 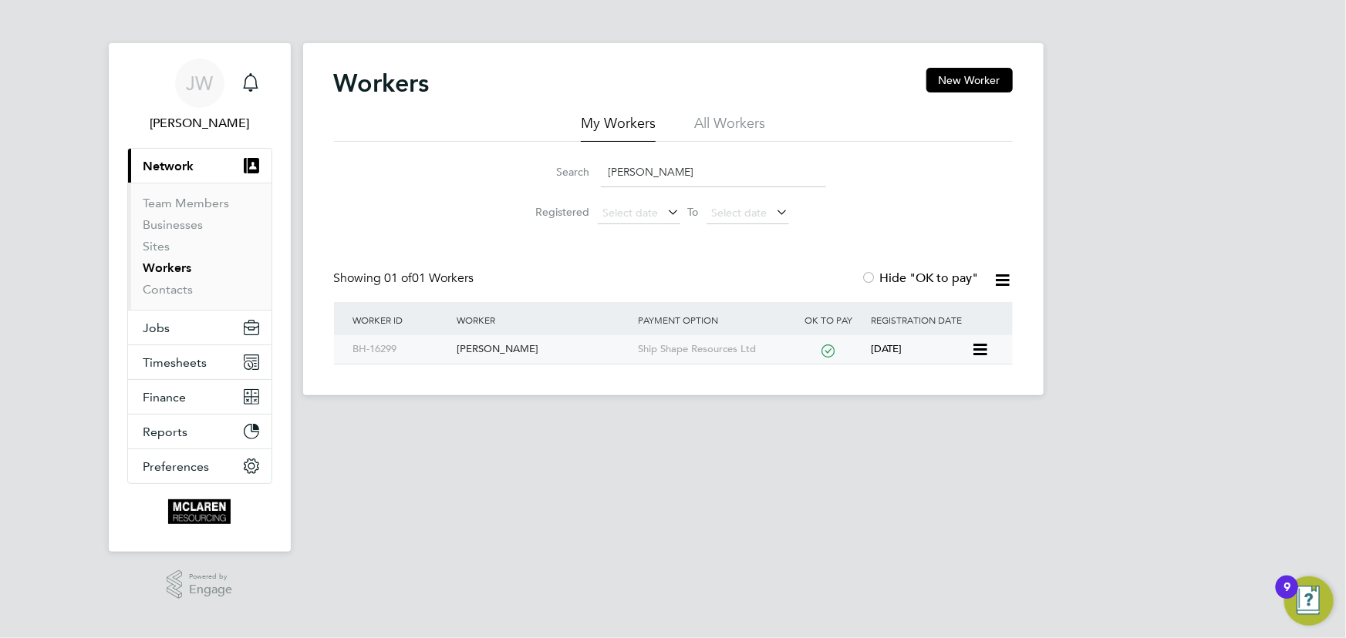 I want to click on nav: Main navigation, so click(x=200, y=298).